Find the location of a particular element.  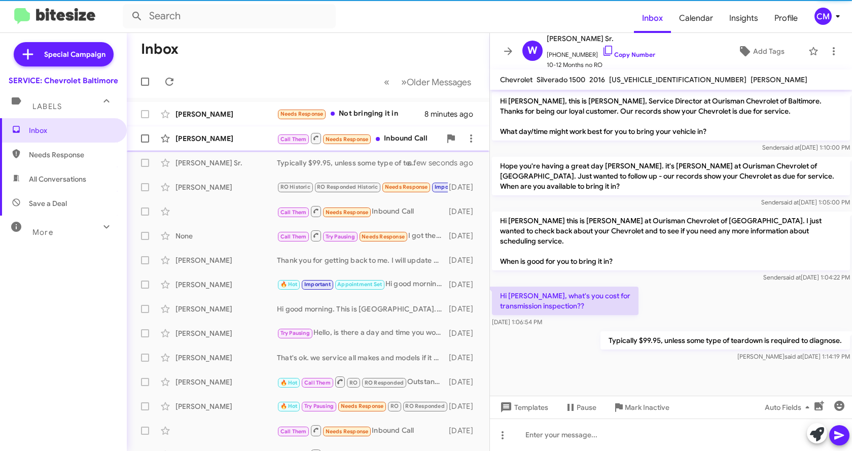

a: Insights is located at coordinates (743, 18).